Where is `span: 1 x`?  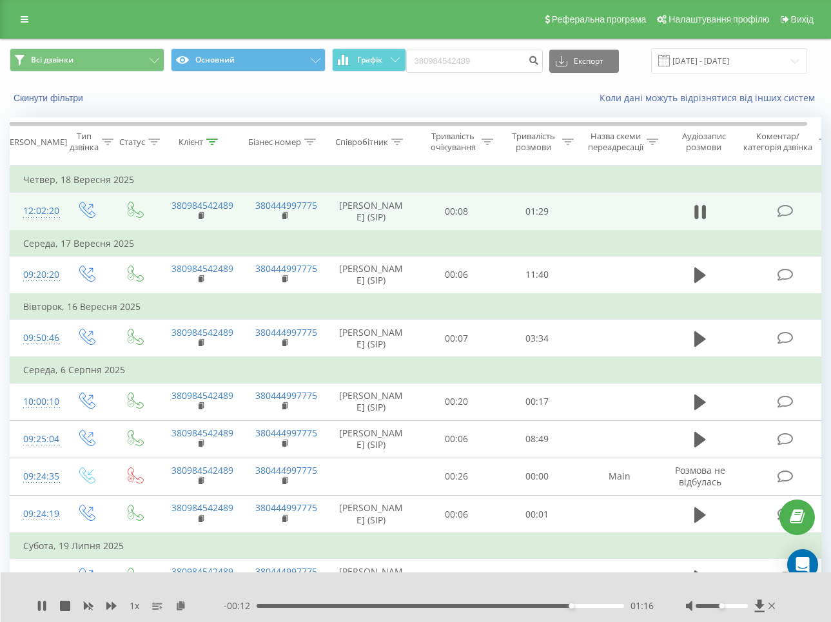
span: 1 x is located at coordinates (134, 606).